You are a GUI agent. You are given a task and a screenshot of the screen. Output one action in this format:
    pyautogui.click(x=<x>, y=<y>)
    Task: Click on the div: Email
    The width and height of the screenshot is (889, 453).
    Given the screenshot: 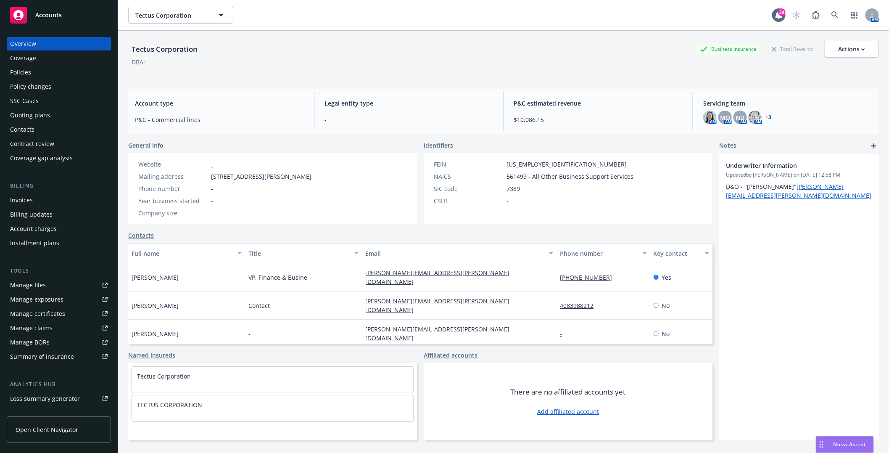 What is the action you would take?
    pyautogui.click(x=455, y=253)
    